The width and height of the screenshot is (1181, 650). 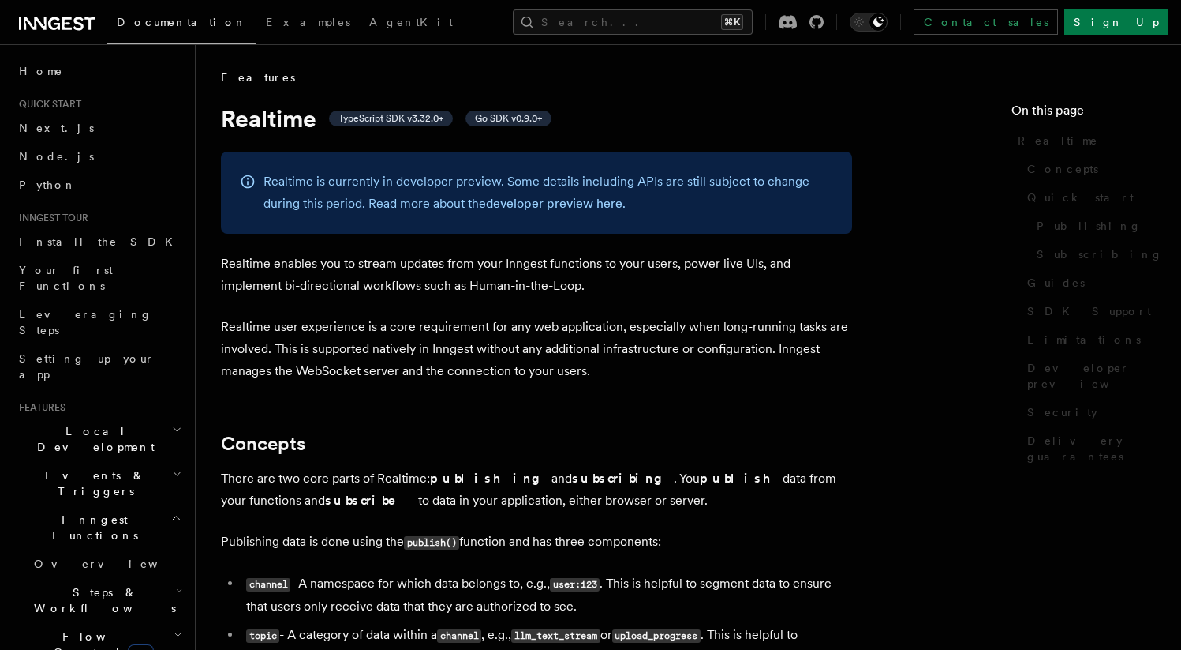 What do you see at coordinates (986, 22) in the screenshot?
I see `a: Contact sales` at bounding box center [986, 22].